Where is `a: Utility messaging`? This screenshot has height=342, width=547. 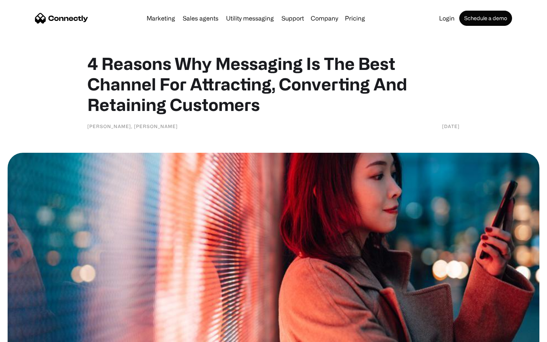 a: Utility messaging is located at coordinates (250, 18).